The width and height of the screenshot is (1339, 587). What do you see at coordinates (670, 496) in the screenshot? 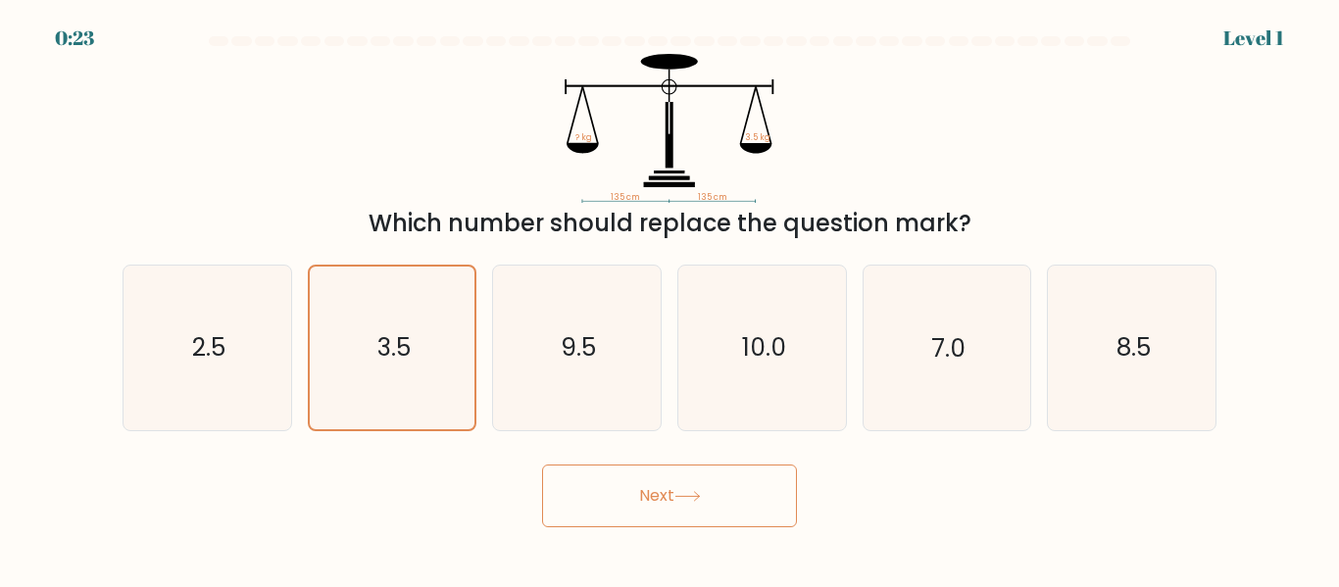
I see `button: Next` at bounding box center [670, 496].